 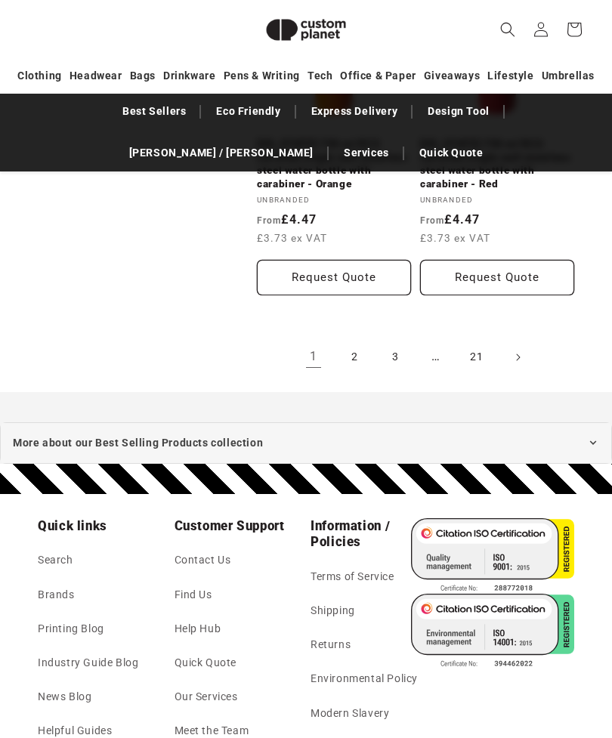 I want to click on a: Services, so click(x=366, y=153).